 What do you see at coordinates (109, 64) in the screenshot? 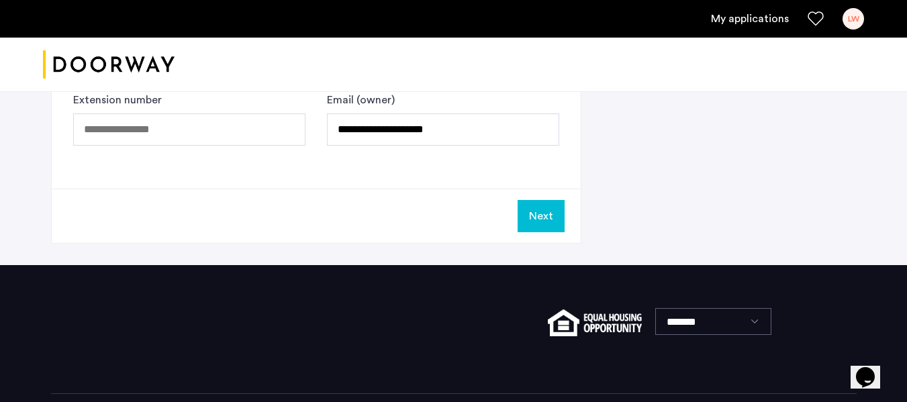
I see `img: logo` at bounding box center [109, 64].